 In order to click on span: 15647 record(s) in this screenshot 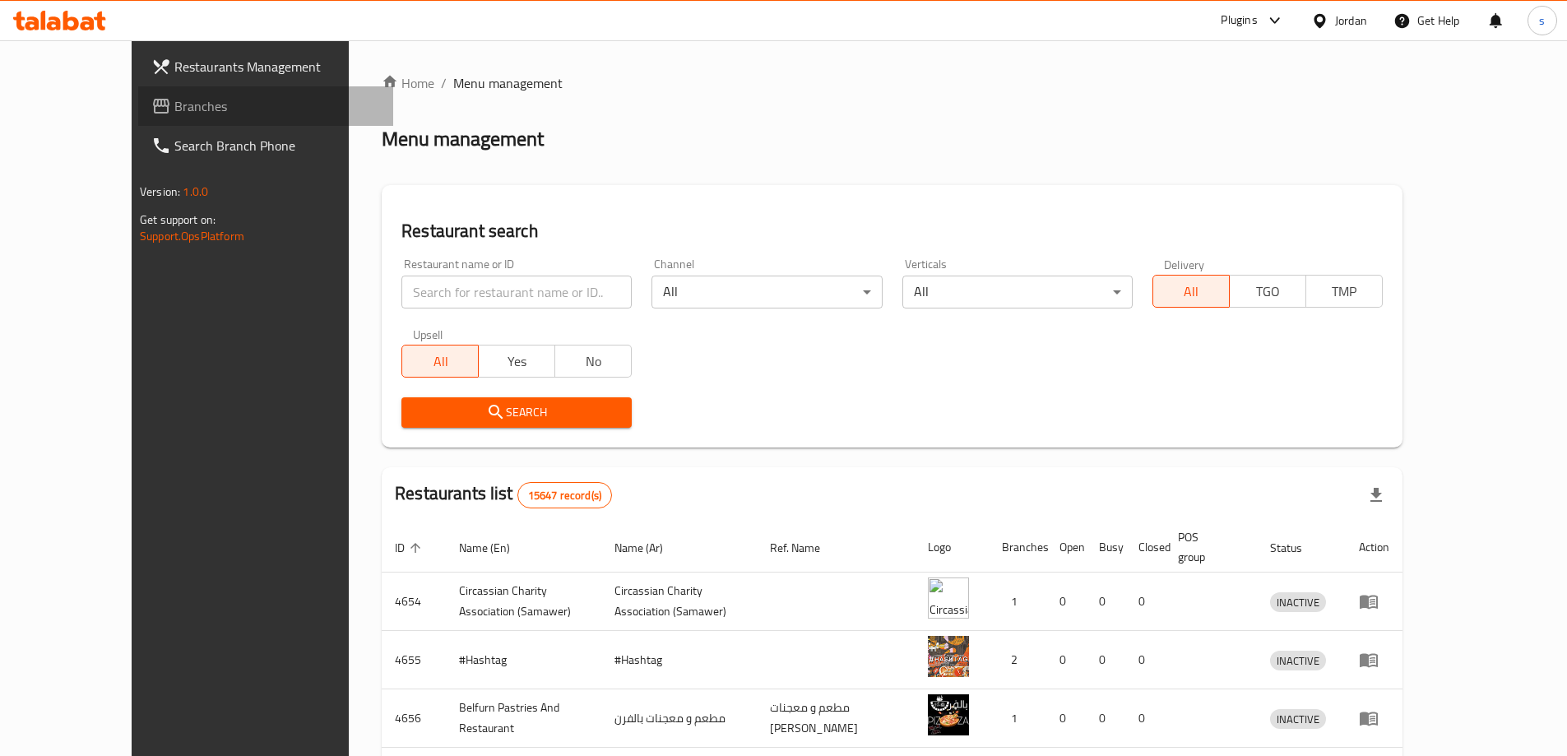, I will do `click(564, 495)`.